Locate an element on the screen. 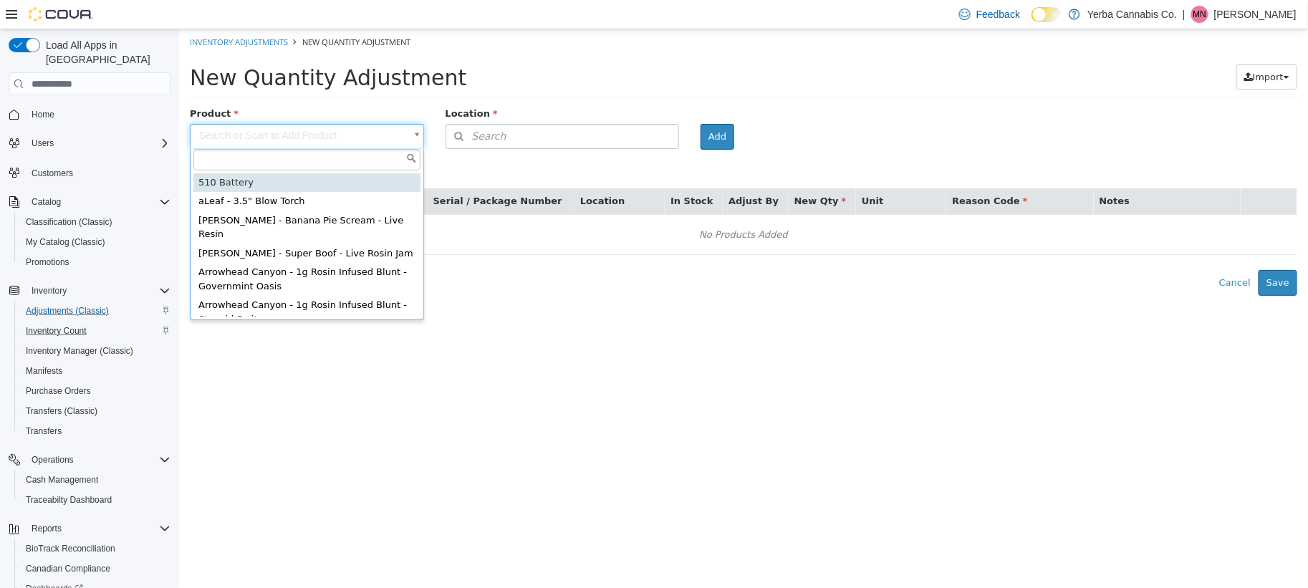  button: Traceabilty Dashboard is located at coordinates (95, 500).